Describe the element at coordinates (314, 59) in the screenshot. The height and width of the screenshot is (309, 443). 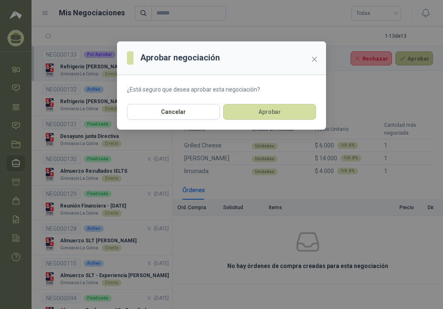
I see `span: close` at that location.